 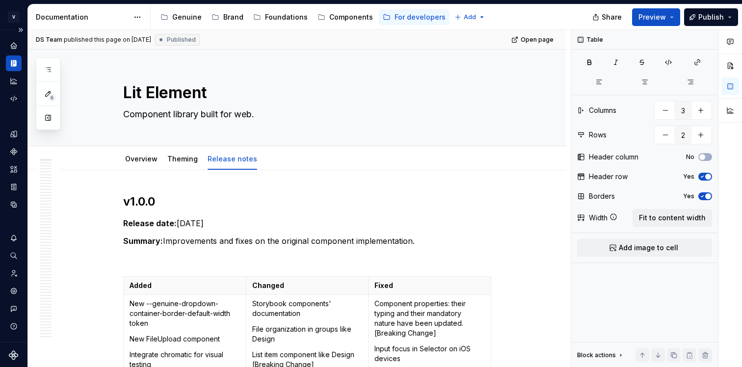 What do you see at coordinates (14, 169) in the screenshot?
I see `a: Assets` at bounding box center [14, 169].